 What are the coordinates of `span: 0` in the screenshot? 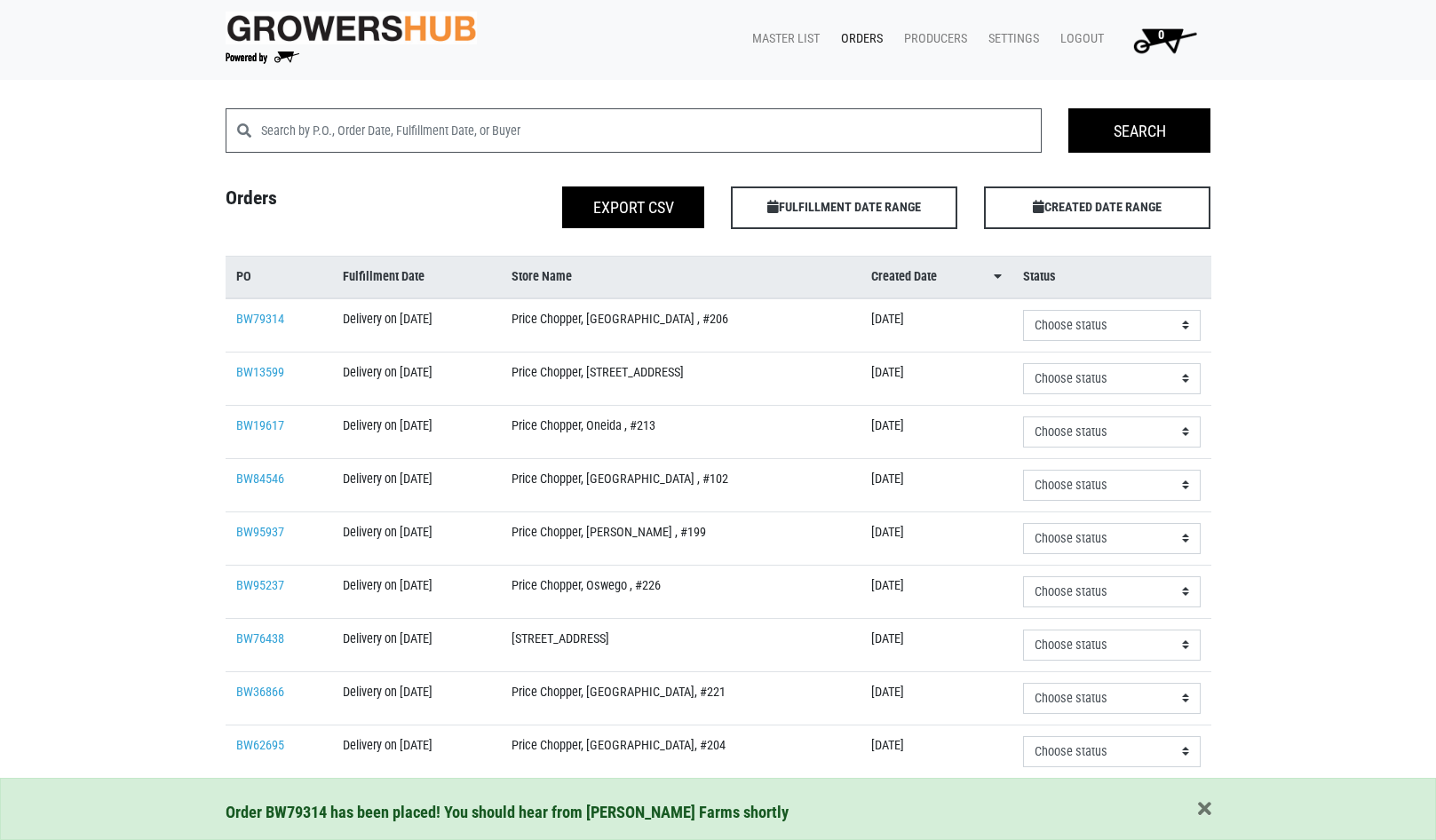 It's located at (1161, 35).